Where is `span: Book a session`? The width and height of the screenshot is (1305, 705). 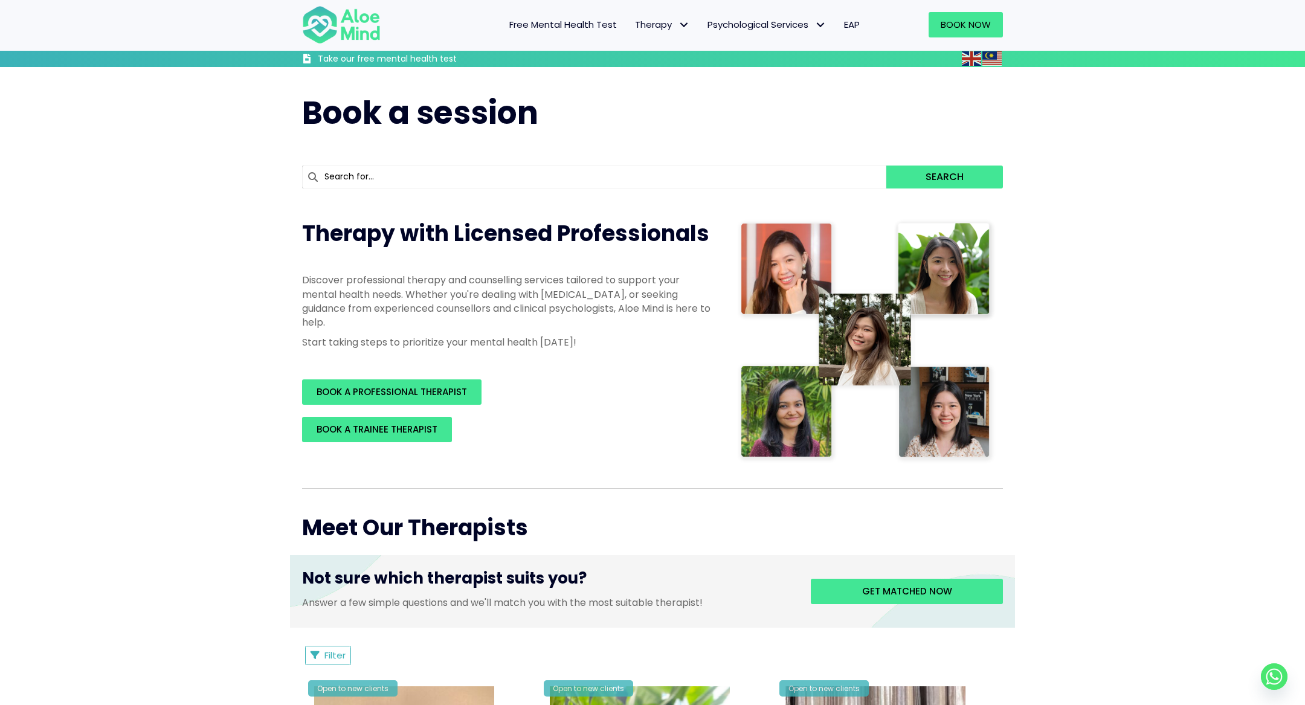 span: Book a session is located at coordinates (420, 112).